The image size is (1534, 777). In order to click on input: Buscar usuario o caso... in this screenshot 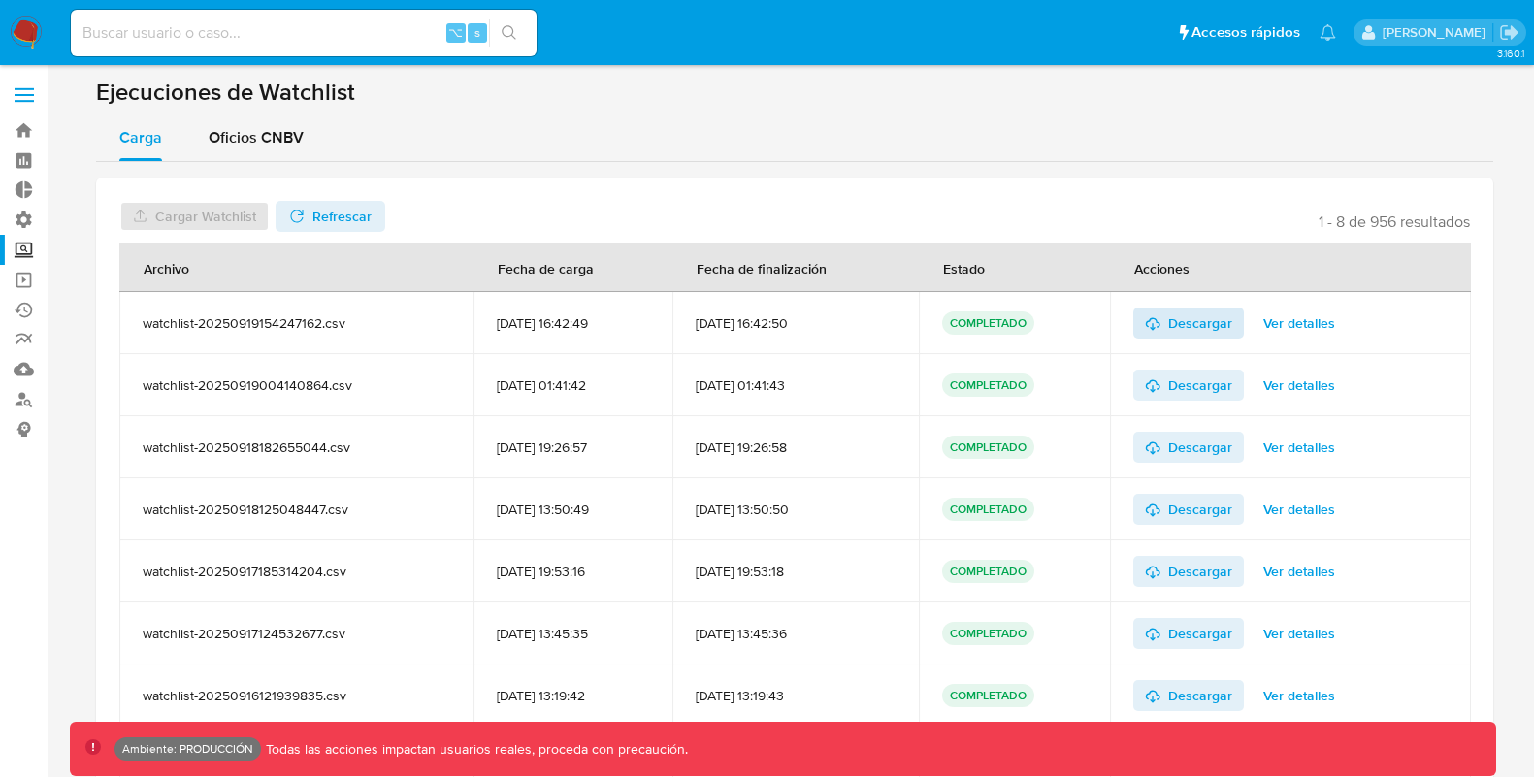, I will do `click(304, 33)`.